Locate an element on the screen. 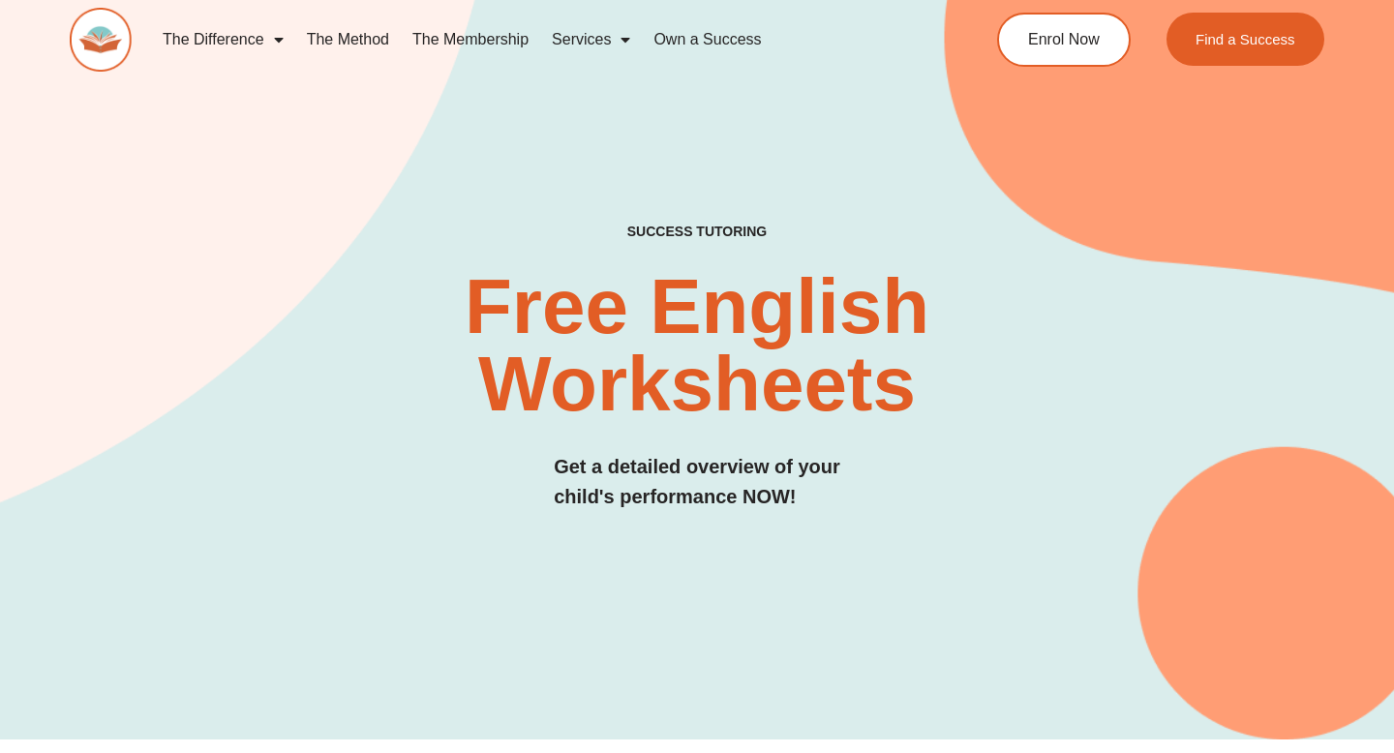 The image size is (1394, 753). h3: Get a detailed overview of your child's performance NOW! is located at coordinates (697, 482).